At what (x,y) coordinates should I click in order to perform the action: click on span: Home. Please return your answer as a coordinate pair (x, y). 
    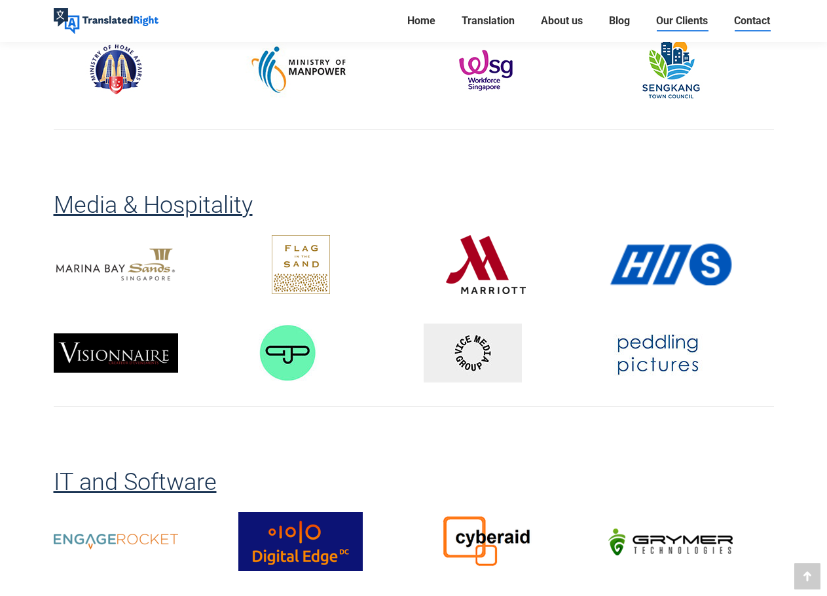
    Looking at the image, I should click on (421, 21).